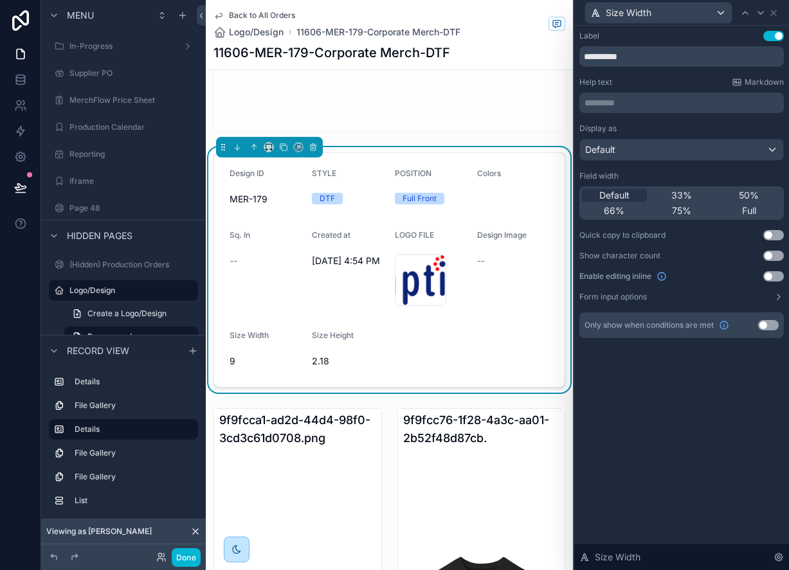  I want to click on span: Design Image, so click(502, 235).